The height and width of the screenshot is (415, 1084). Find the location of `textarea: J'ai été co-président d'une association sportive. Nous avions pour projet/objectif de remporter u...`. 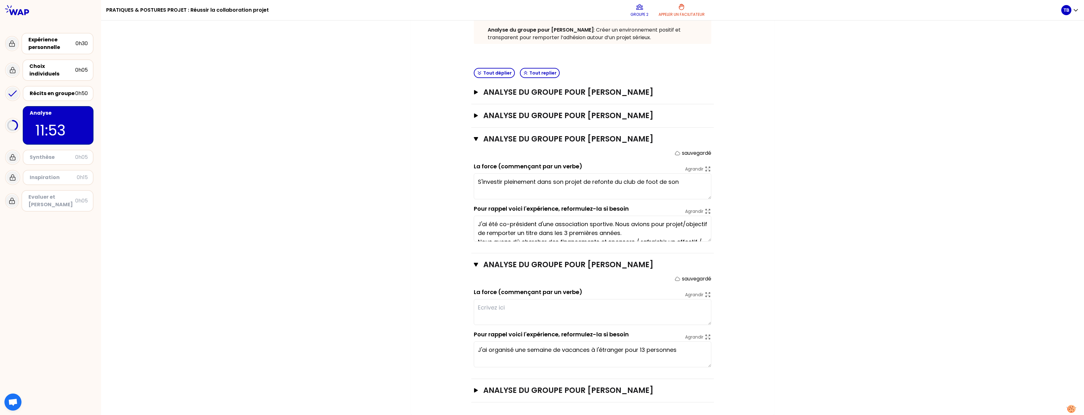

textarea: J'ai été co-président d'une association sportive. Nous avions pour projet/objectif de remporter u... is located at coordinates (593, 229).